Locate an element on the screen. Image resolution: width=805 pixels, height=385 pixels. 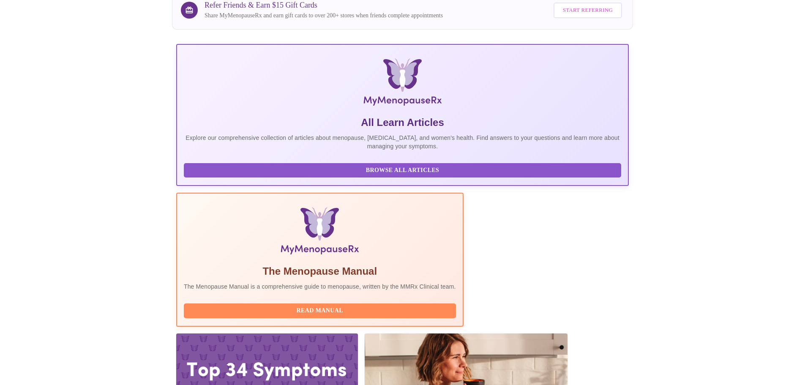
h5: All Learn Articles is located at coordinates (402, 123).